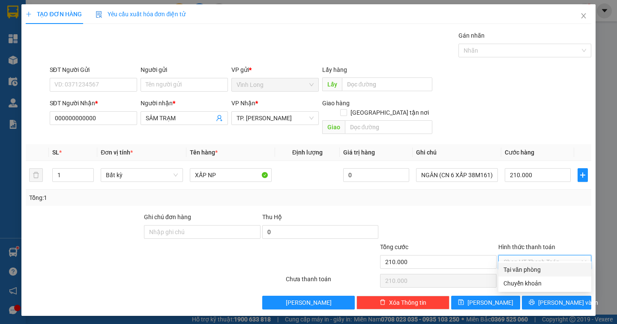 The width and height of the screenshot is (617, 324). Describe the element at coordinates (42, 60) in the screenshot. I see `div: 10.000` at that location.